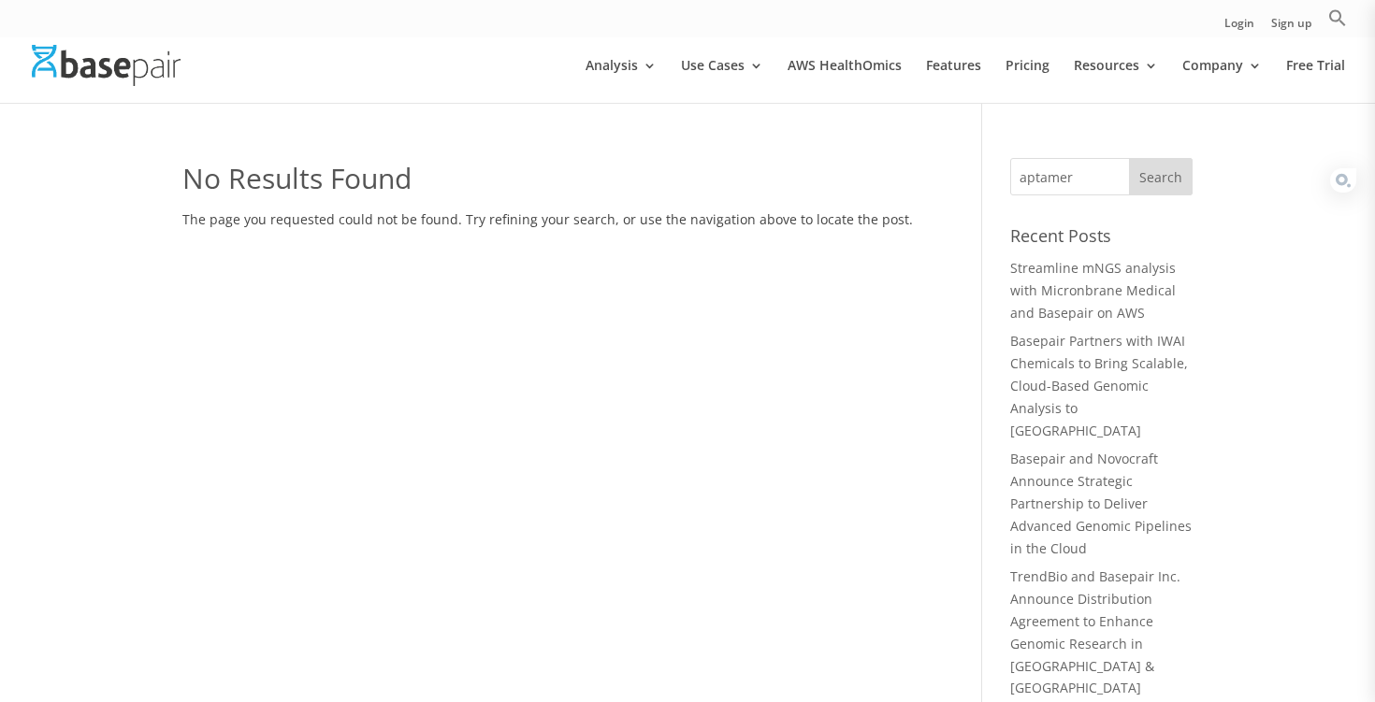 This screenshot has width=1375, height=702. Describe the element at coordinates (554, 183) in the screenshot. I see `h1: No Results Found` at that location.